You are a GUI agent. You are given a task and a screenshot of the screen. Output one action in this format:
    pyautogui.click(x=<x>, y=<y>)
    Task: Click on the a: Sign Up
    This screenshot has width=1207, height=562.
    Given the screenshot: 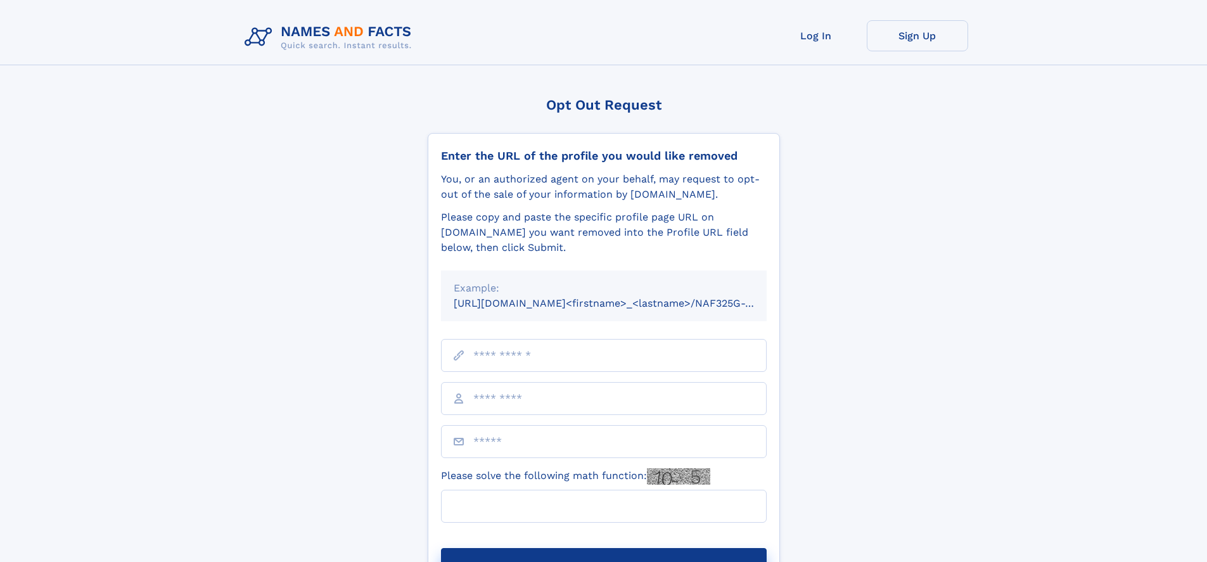 What is the action you would take?
    pyautogui.click(x=918, y=35)
    